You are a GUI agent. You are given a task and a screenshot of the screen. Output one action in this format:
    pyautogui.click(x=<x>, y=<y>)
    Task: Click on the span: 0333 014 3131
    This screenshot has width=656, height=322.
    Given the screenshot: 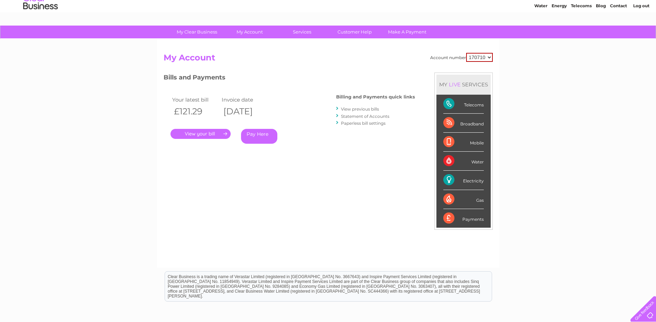 What is the action you would take?
    pyautogui.click(x=550, y=8)
    